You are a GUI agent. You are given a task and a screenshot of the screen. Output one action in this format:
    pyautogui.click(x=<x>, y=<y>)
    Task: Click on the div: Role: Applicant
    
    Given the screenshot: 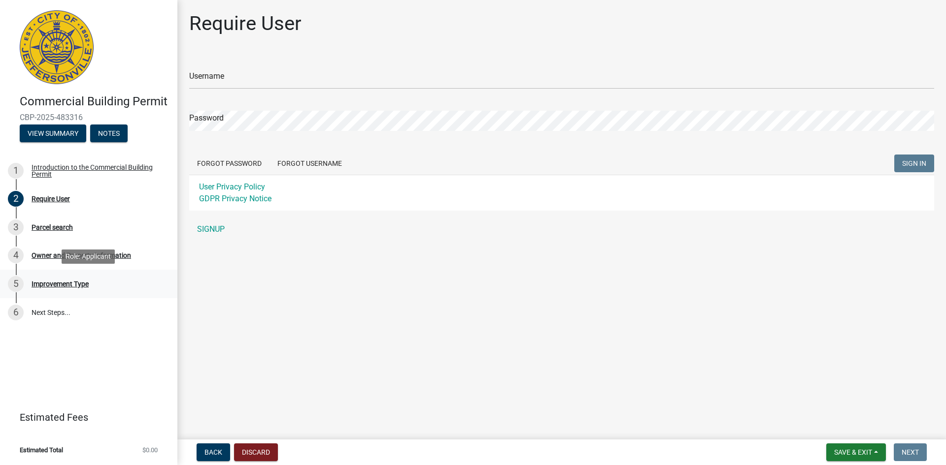 What is the action you would take?
    pyautogui.click(x=88, y=257)
    